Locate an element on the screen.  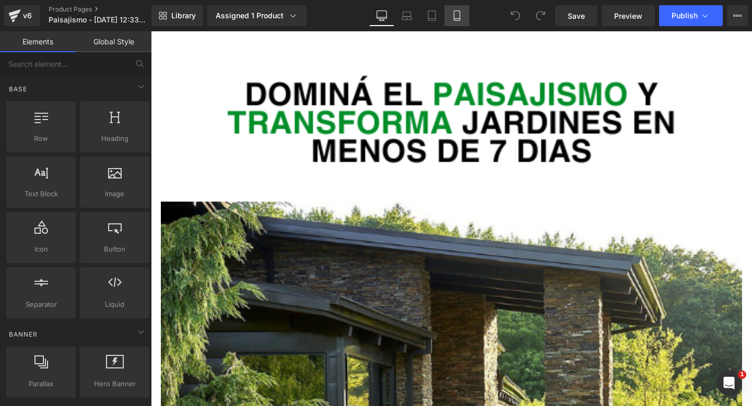
div: v6 is located at coordinates (27, 16).